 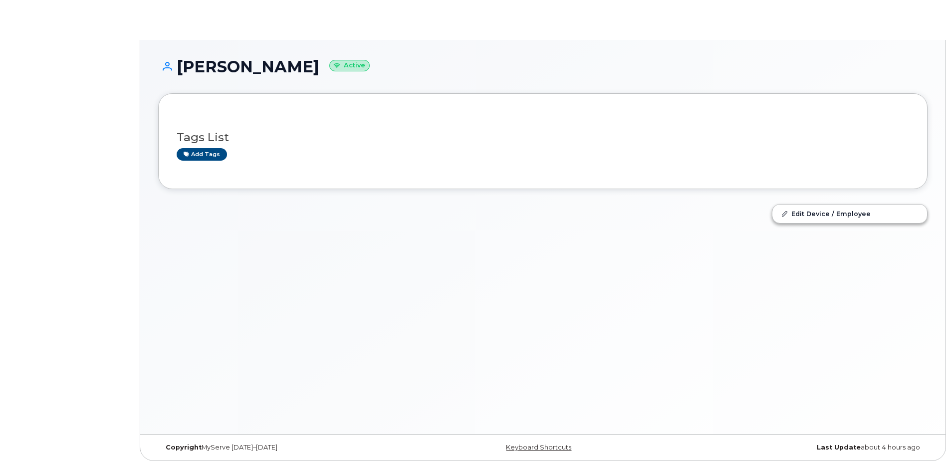 What do you see at coordinates (202, 154) in the screenshot?
I see `a: Add tags` at bounding box center [202, 154].